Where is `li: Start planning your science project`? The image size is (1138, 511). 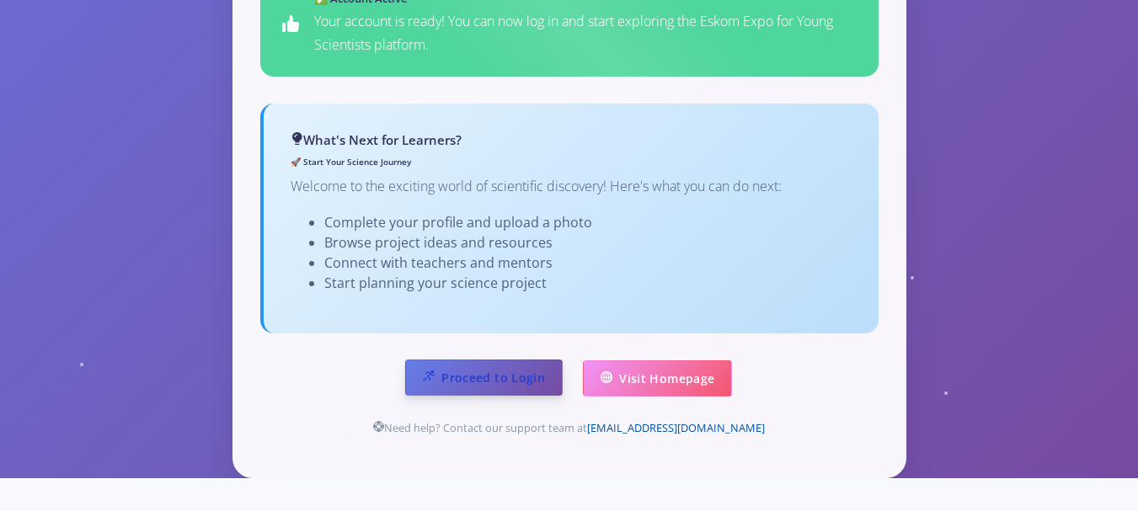
li: Start planning your science project is located at coordinates (588, 283).